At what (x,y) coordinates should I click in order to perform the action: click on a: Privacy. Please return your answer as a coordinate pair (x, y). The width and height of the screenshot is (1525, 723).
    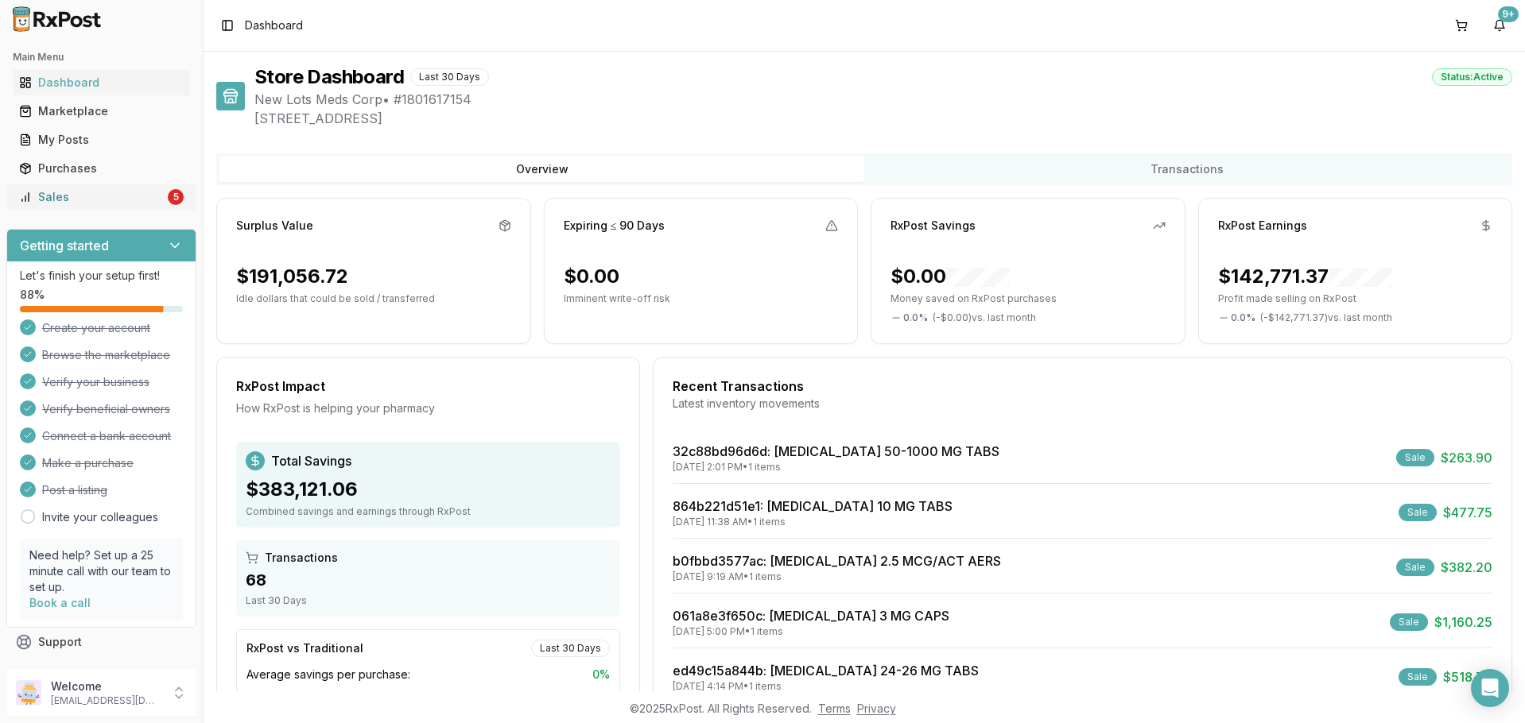
    Looking at the image, I should click on (876, 708).